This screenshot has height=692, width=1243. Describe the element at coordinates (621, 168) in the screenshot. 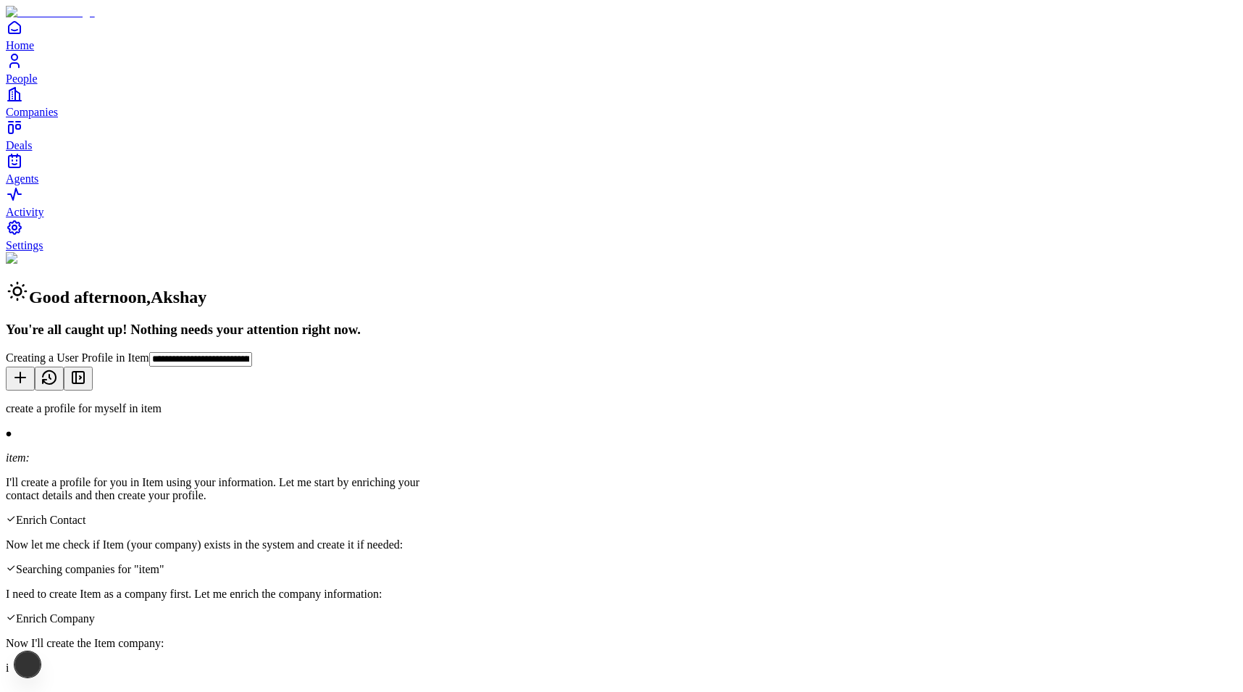

I see `a: Agents` at that location.